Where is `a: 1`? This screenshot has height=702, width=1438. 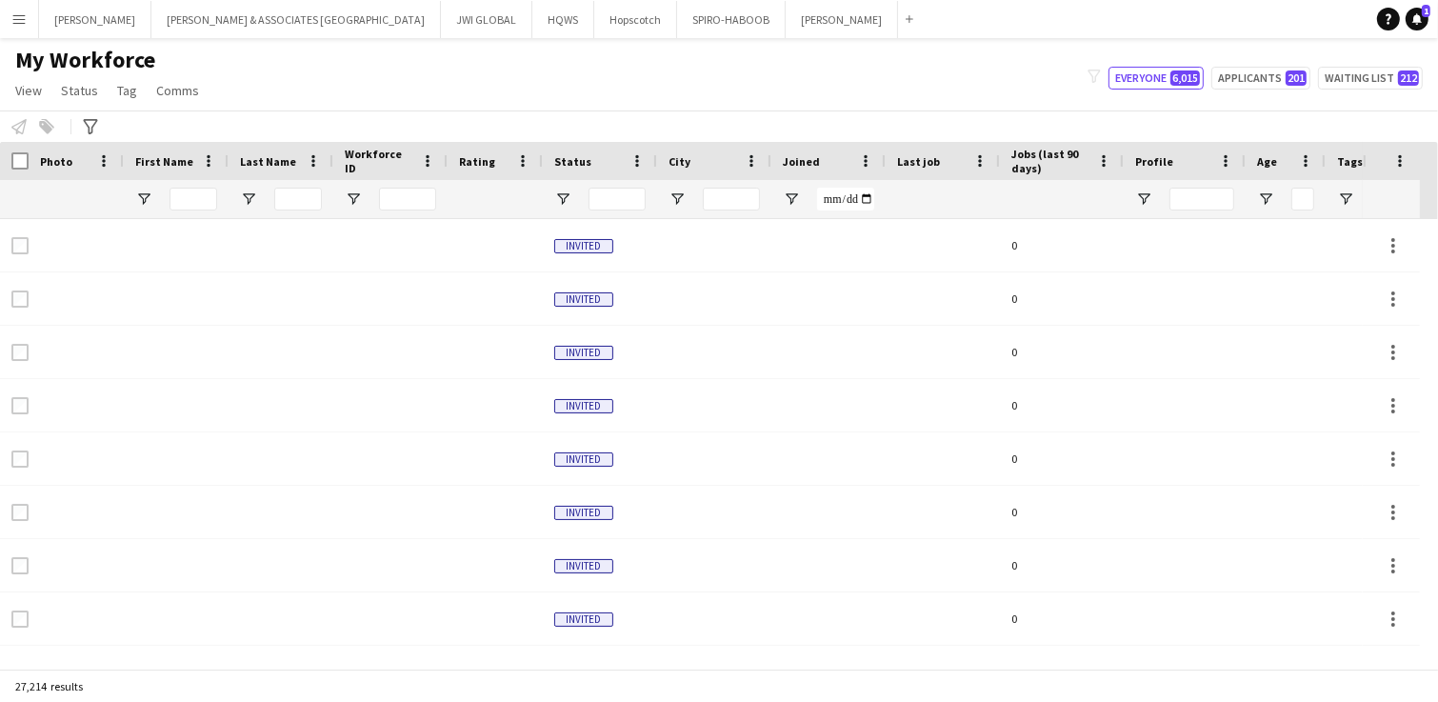
a: 1 is located at coordinates (1417, 19).